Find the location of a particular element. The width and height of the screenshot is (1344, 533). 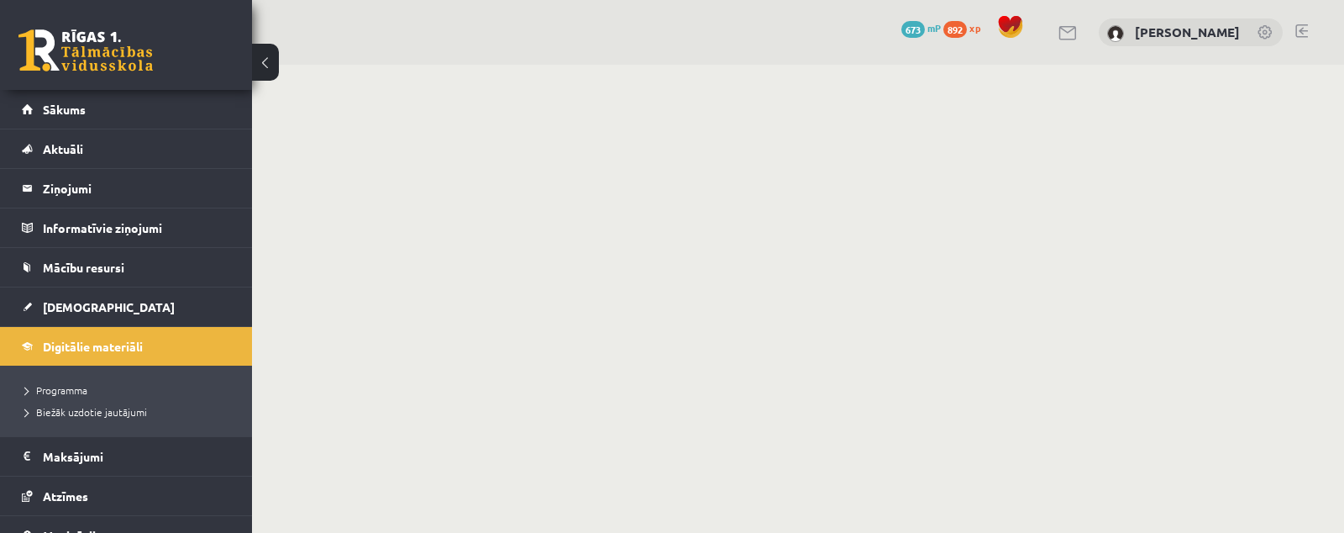

span: mP is located at coordinates (934, 28).